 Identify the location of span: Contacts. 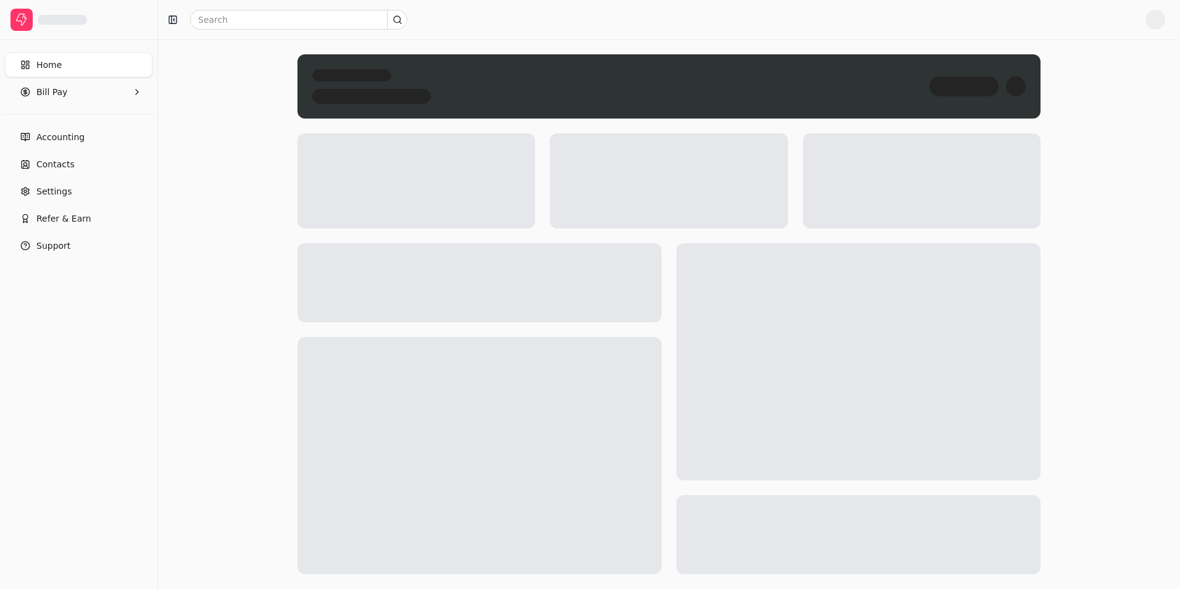
(56, 164).